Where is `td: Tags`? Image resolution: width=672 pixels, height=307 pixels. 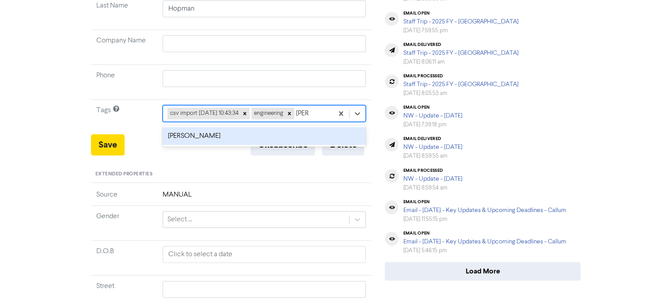 td: Tags is located at coordinates (124, 117).